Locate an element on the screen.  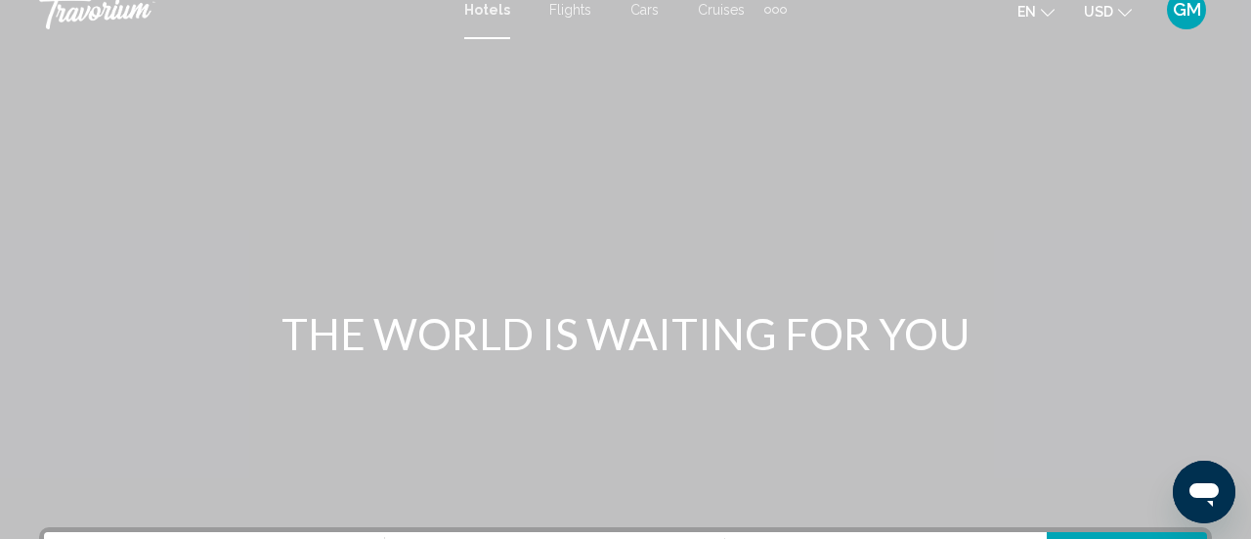
span: USD is located at coordinates (1099, 12).